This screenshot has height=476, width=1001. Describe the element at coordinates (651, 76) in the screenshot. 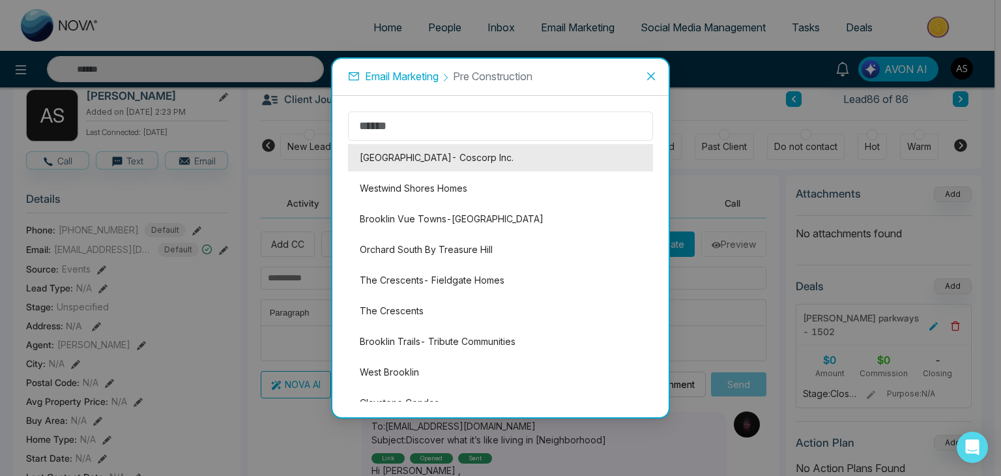

I see `button: Close` at that location.